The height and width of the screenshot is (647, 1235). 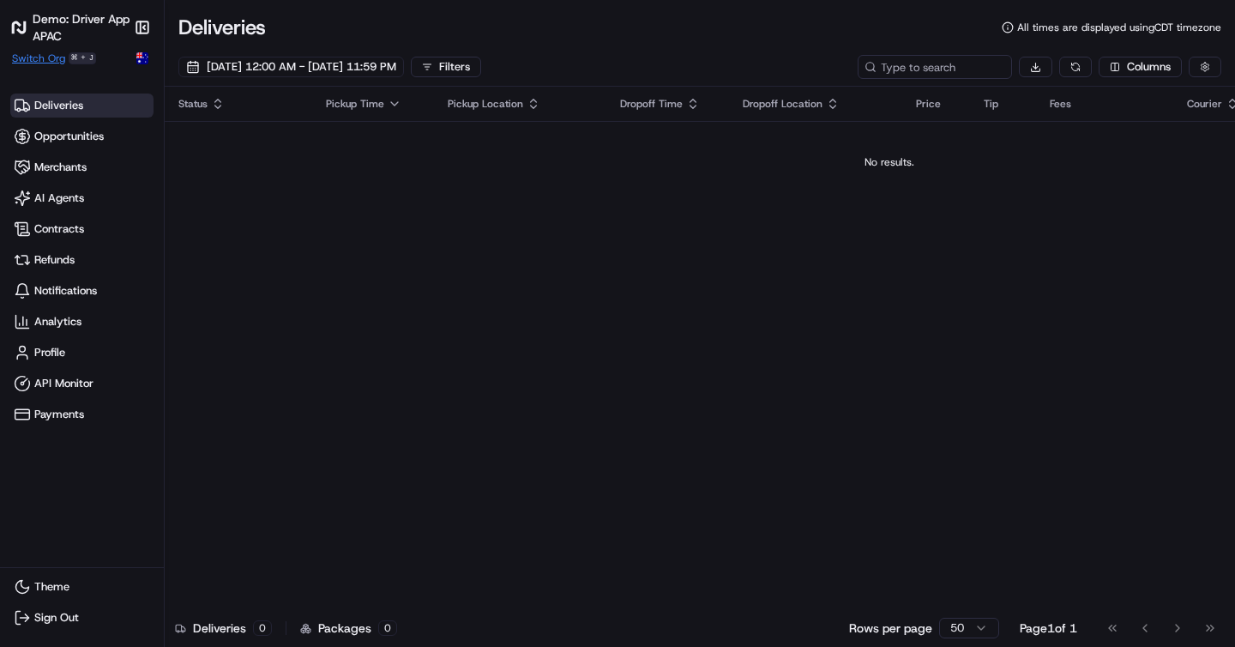 I want to click on div: Filters, so click(x=455, y=67).